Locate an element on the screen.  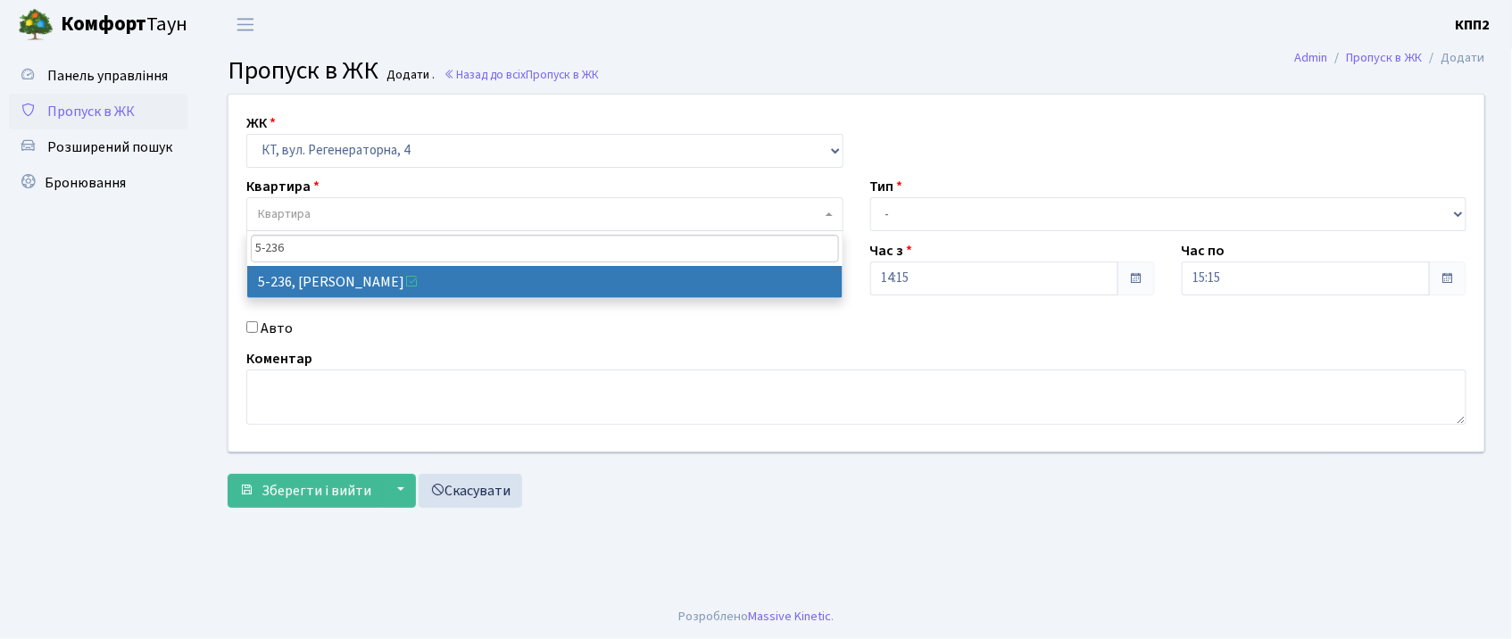
label: Квартира is located at coordinates (283, 187).